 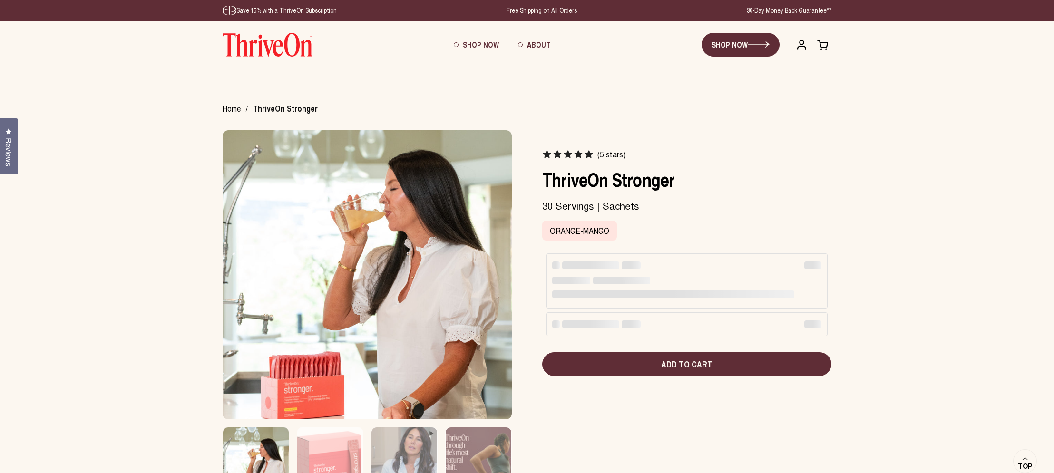 I want to click on span: ThriveOn Stronger, so click(x=285, y=109).